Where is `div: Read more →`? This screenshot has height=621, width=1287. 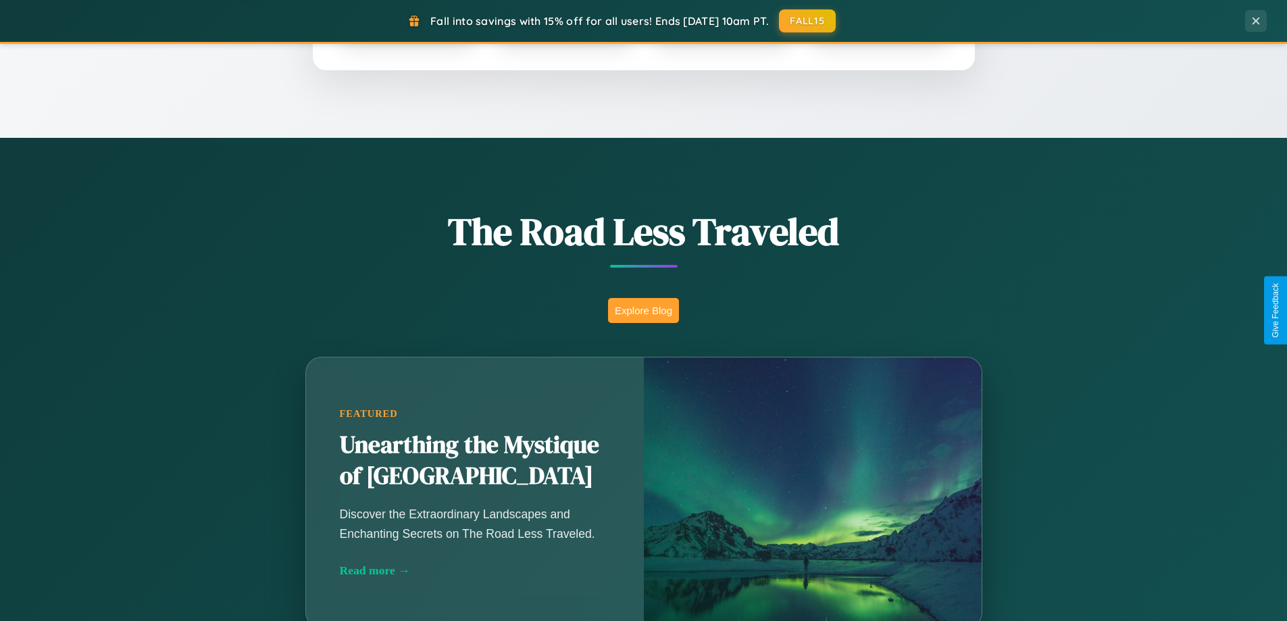 div: Read more → is located at coordinates (475, 570).